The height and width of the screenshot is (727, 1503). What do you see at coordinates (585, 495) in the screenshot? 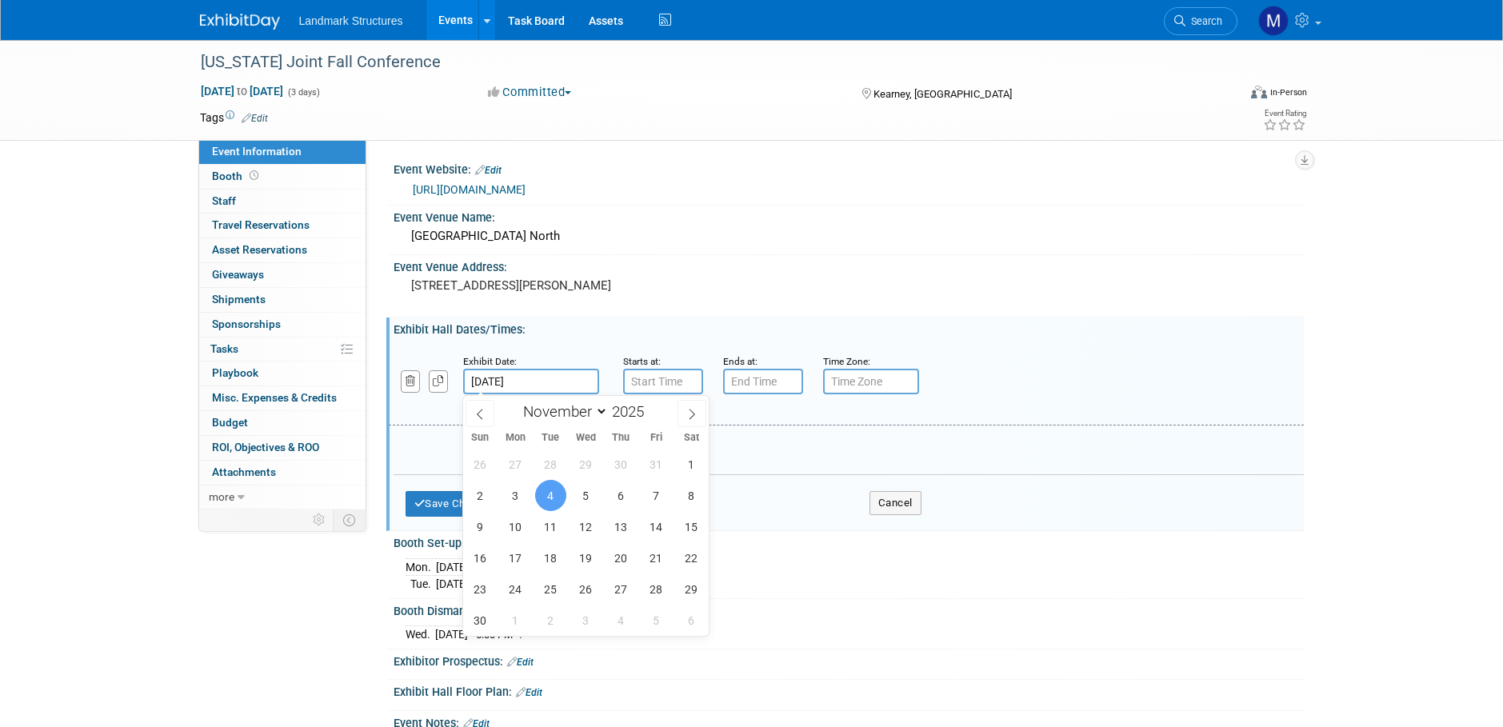
I see `span: November 5, 2025` at bounding box center [585, 495].